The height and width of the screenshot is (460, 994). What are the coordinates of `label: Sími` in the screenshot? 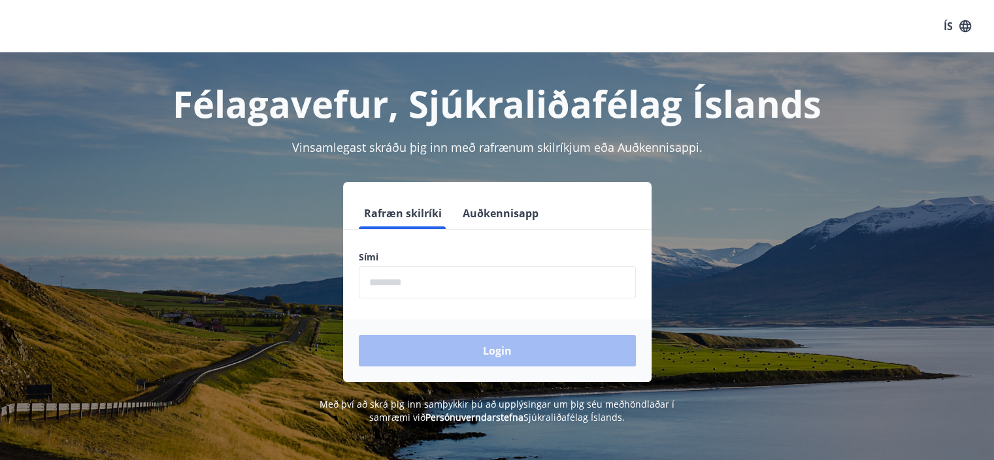 It's located at (497, 257).